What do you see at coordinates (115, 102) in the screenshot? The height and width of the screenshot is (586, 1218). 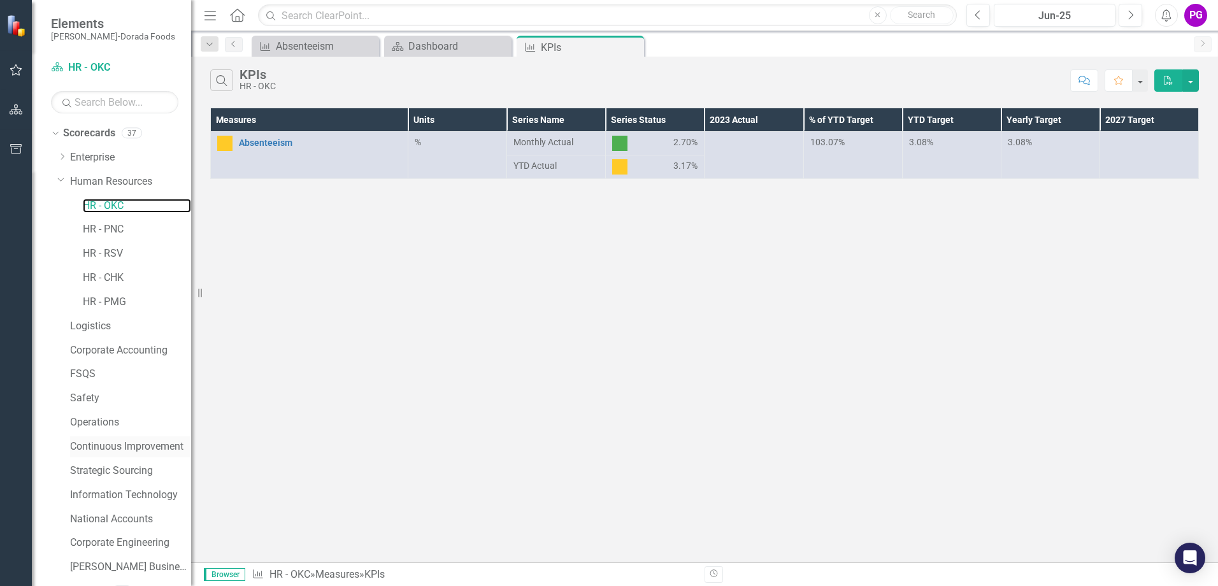 I see `input: Search Below...` at bounding box center [115, 102].